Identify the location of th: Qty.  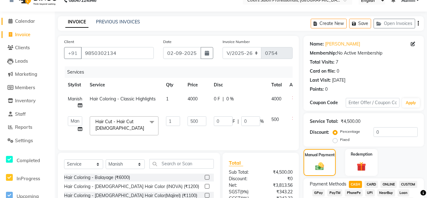
(173, 85).